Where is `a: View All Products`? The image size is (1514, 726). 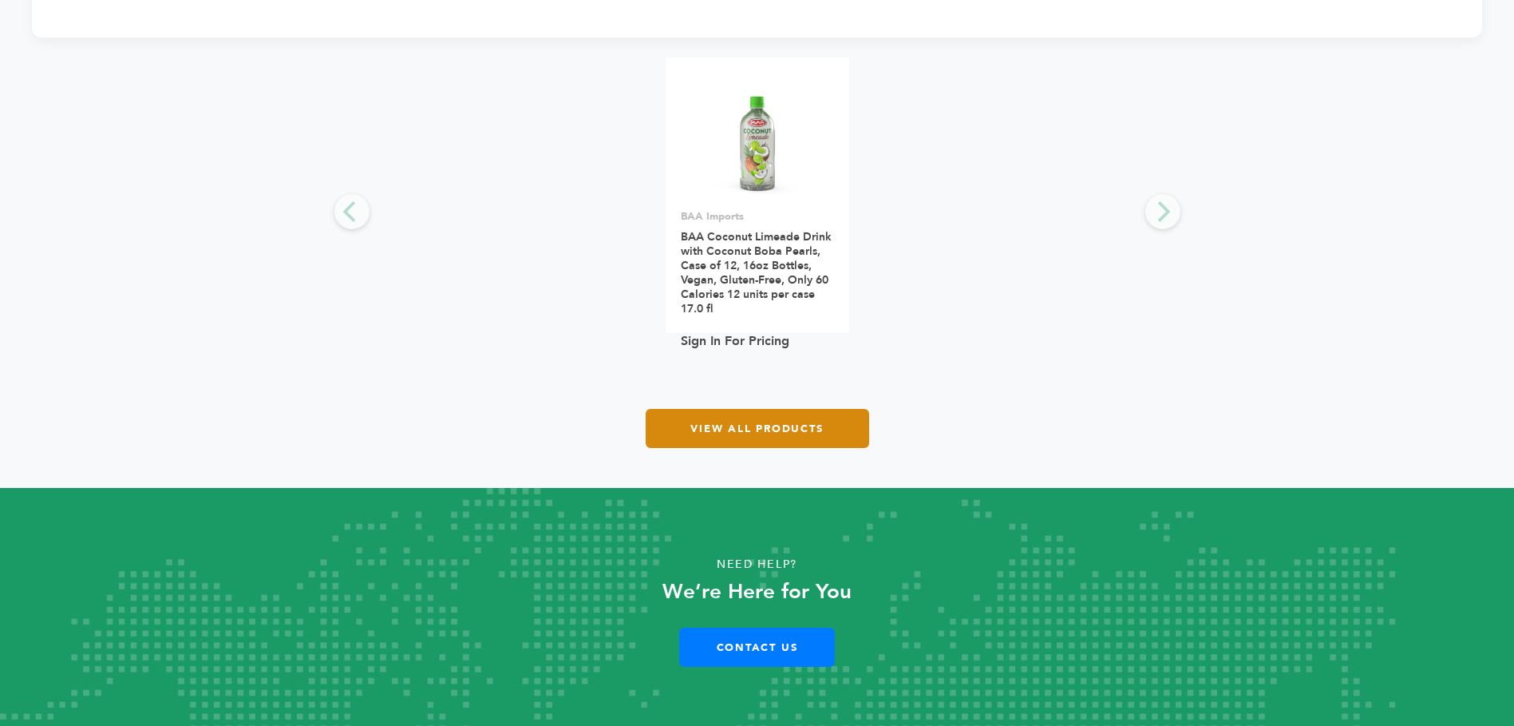 a: View All Products is located at coordinates (757, 428).